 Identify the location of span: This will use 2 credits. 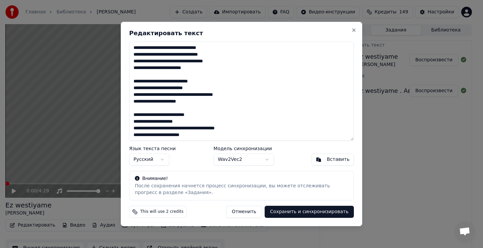
(162, 212).